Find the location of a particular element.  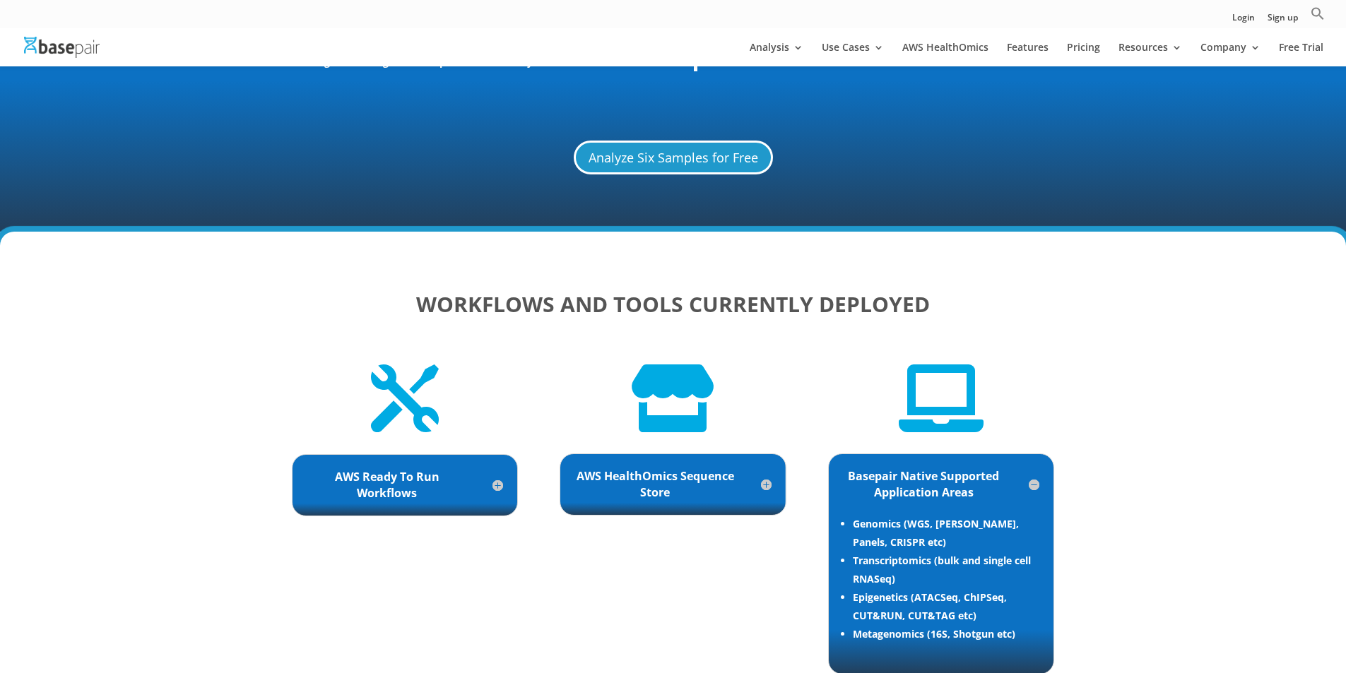

h5: AWS HealthOmics Sequence Store is located at coordinates (673, 485).